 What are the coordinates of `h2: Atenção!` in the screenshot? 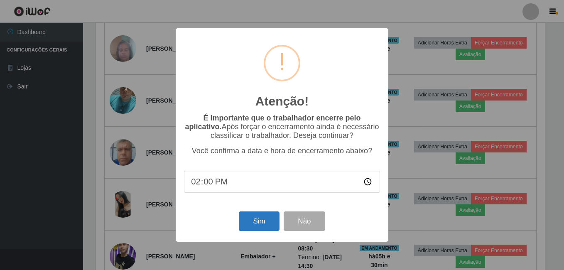 It's located at (282, 101).